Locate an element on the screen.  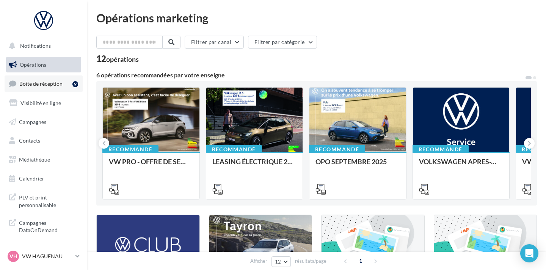
a: VH VW HAGUENAU is located at coordinates (44, 256).